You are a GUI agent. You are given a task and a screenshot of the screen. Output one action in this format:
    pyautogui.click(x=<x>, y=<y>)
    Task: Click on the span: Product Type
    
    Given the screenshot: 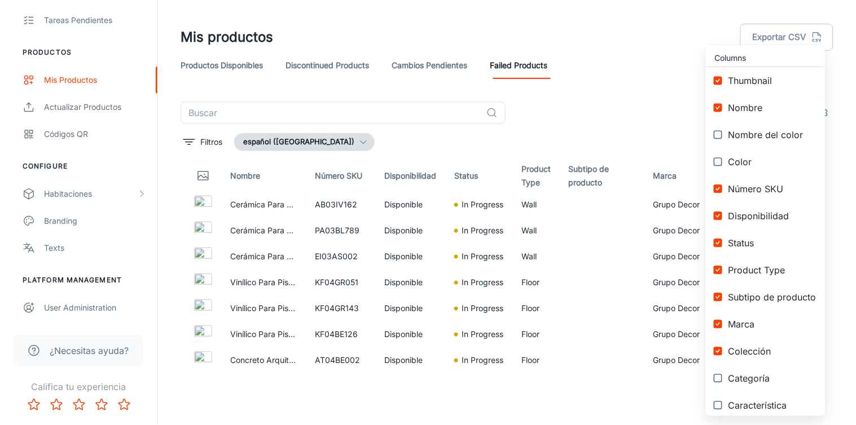 What is the action you would take?
    pyautogui.click(x=772, y=270)
    